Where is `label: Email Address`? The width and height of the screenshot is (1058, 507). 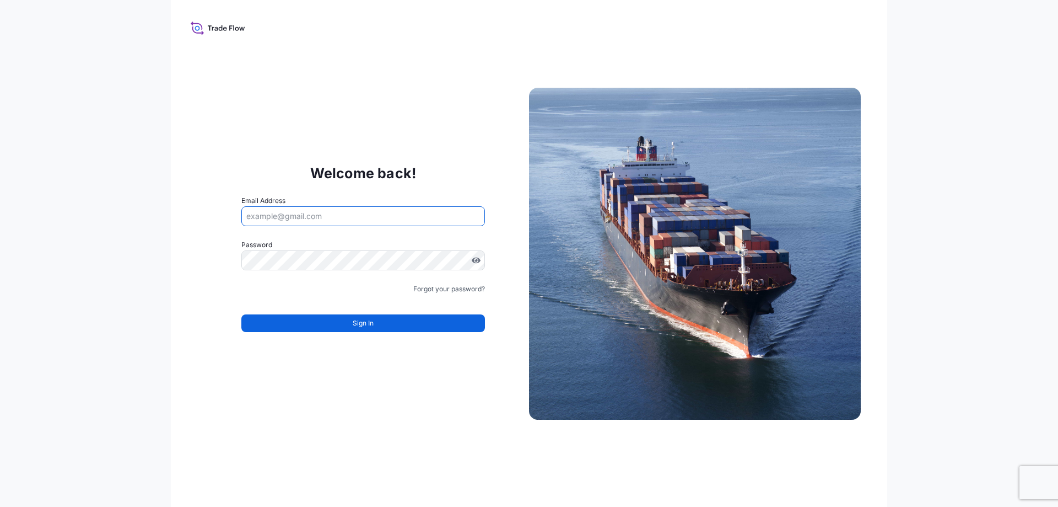
label: Email Address is located at coordinates (263, 201).